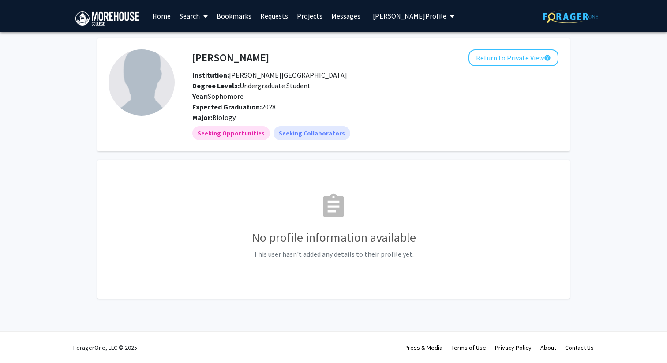 The height and width of the screenshot is (363, 667). What do you see at coordinates (224, 117) in the screenshot?
I see `span: Biology` at bounding box center [224, 117].